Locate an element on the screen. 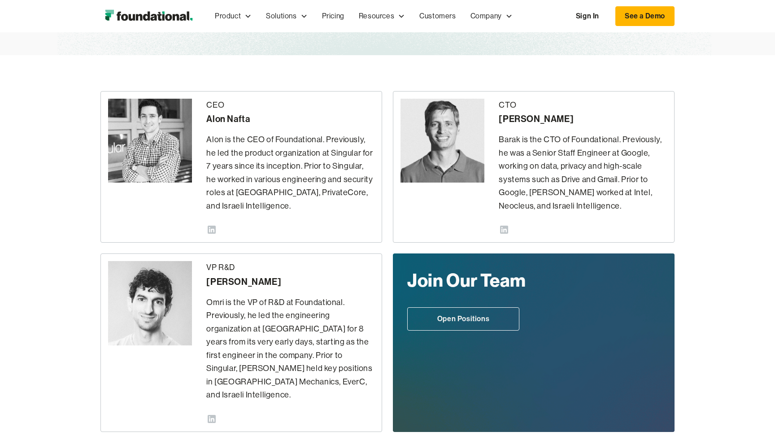 The width and height of the screenshot is (775, 445). img: Alon Nafta - CEO is located at coordinates (150, 140).